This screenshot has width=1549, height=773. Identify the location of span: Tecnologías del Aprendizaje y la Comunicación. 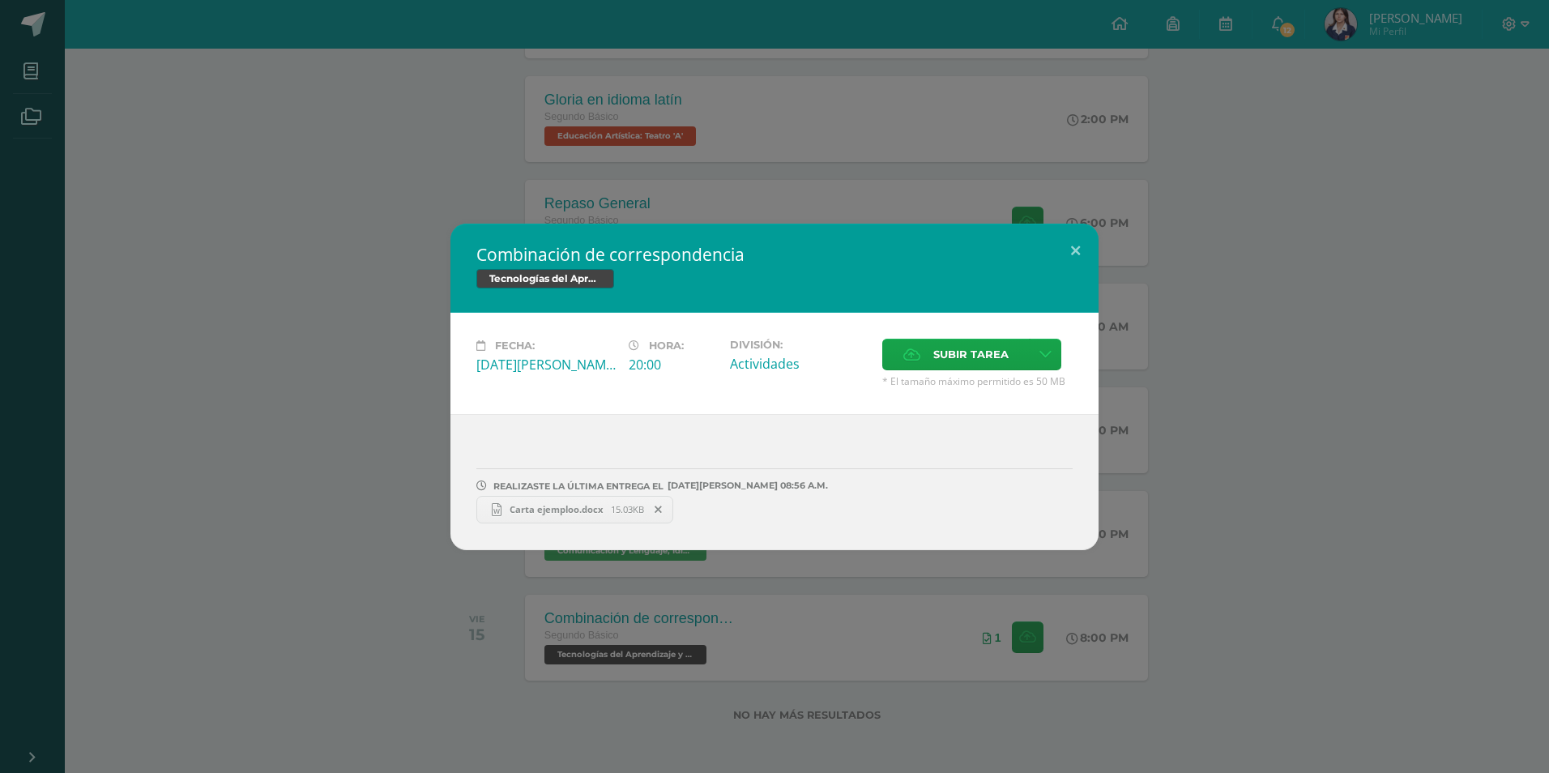
(545, 279).